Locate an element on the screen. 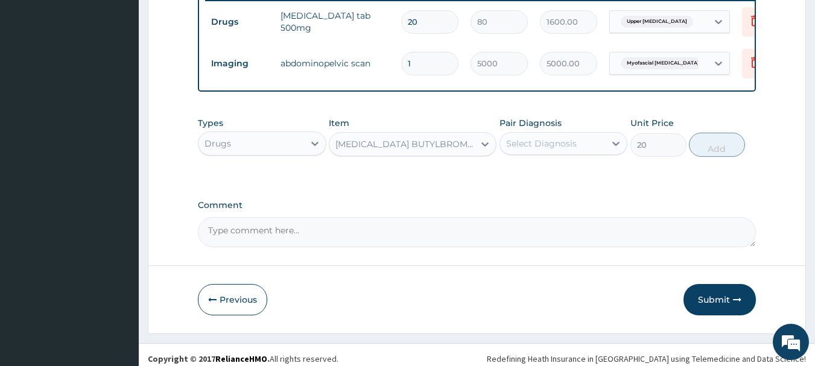 This screenshot has width=815, height=366. textarea: Type your message and hit 'Enter' is located at coordinates (118, 262).